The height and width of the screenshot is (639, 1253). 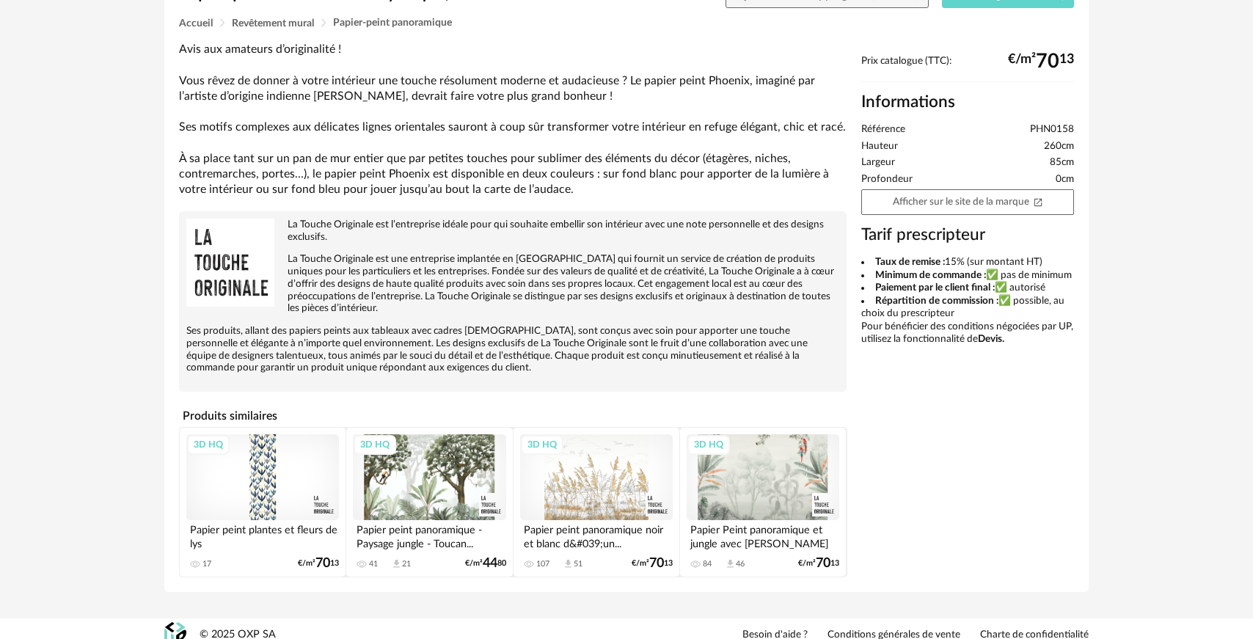 What do you see at coordinates (1065, 180) in the screenshot?
I see `span: 0cm` at bounding box center [1065, 180].